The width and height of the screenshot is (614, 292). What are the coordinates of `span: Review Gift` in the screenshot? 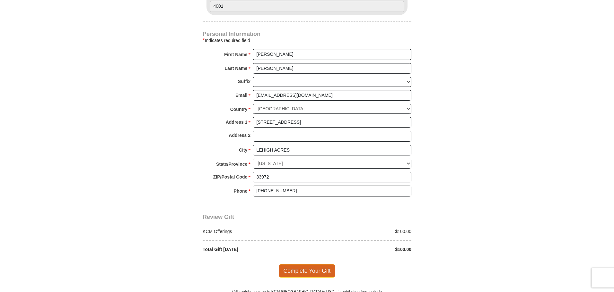 It's located at (218, 217).